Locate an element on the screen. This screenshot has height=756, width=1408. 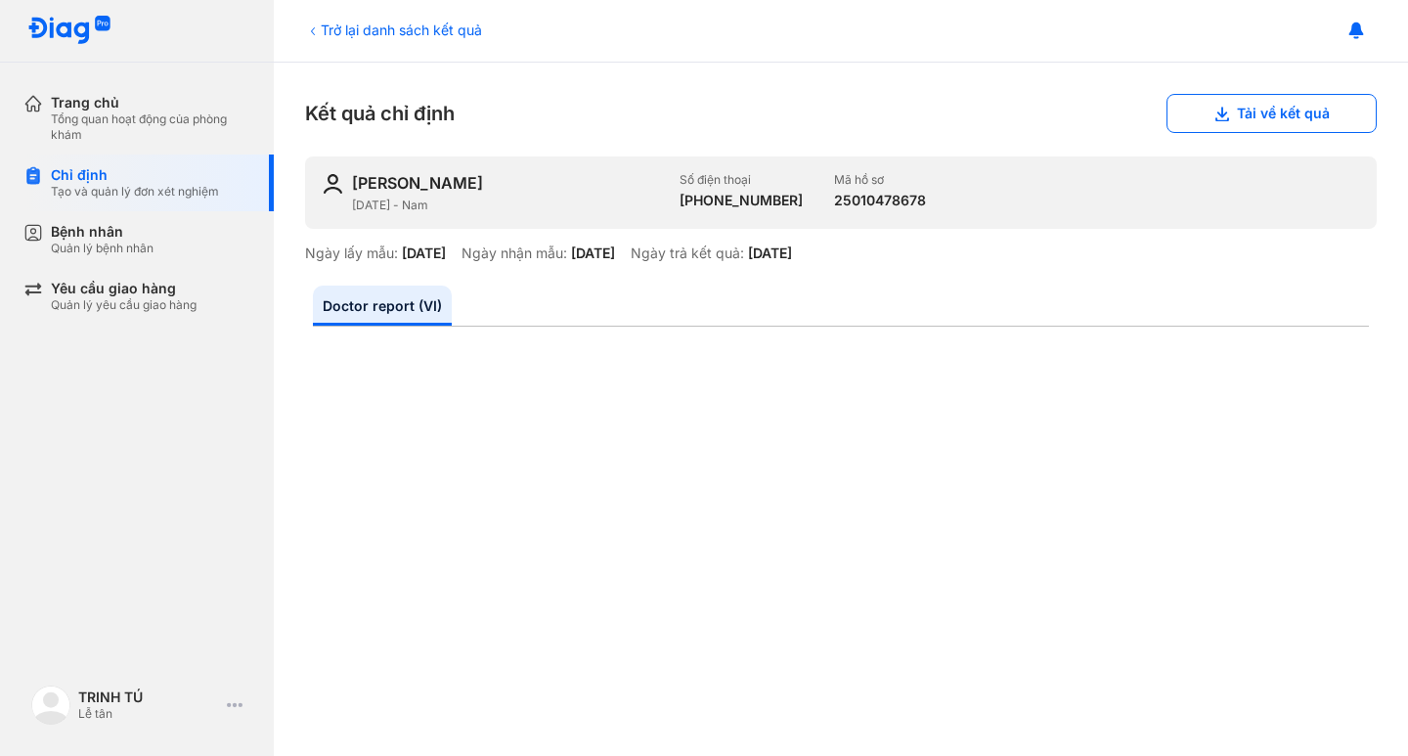
img: user-icon is located at coordinates (332, 184).